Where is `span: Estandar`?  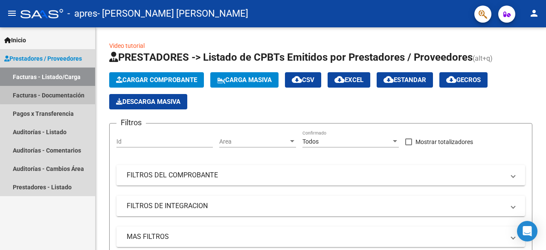 span: Estandar is located at coordinates (405, 80).